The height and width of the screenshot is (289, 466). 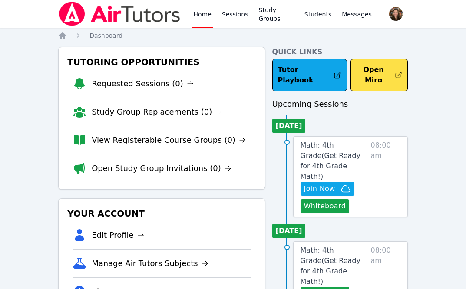 I want to click on a: Requested Sessions (0), so click(x=142, y=84).